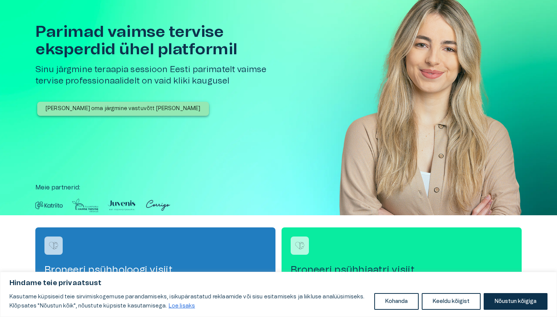 The image size is (557, 317). I want to click on button: Nõustun kõigiga, so click(515, 302).